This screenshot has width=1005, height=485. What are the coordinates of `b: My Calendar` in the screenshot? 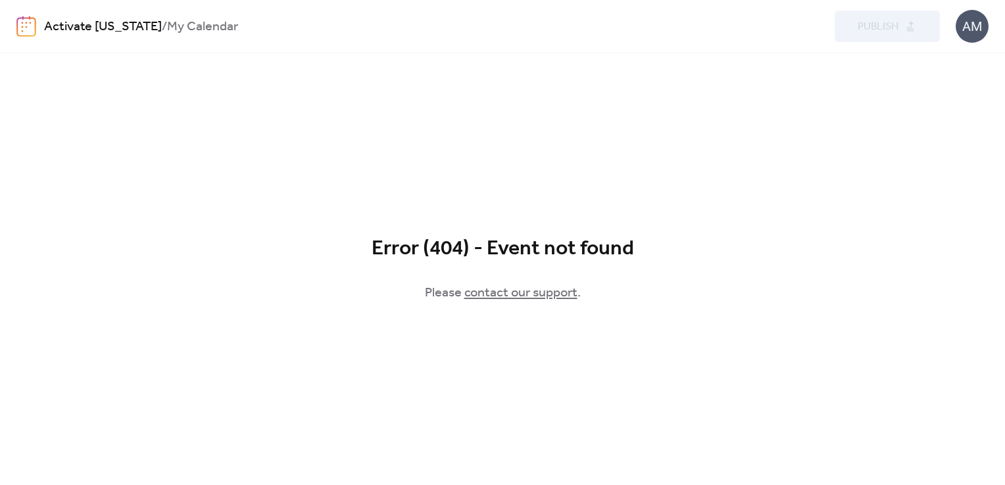 It's located at (203, 27).